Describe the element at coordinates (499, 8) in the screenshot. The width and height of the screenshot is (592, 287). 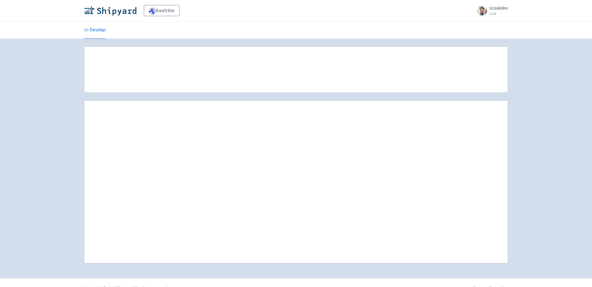
I see `span: scookdev` at that location.